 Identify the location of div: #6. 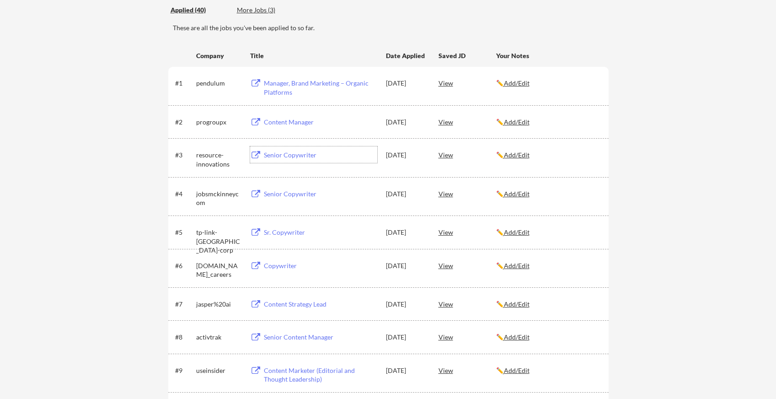
(184, 266).